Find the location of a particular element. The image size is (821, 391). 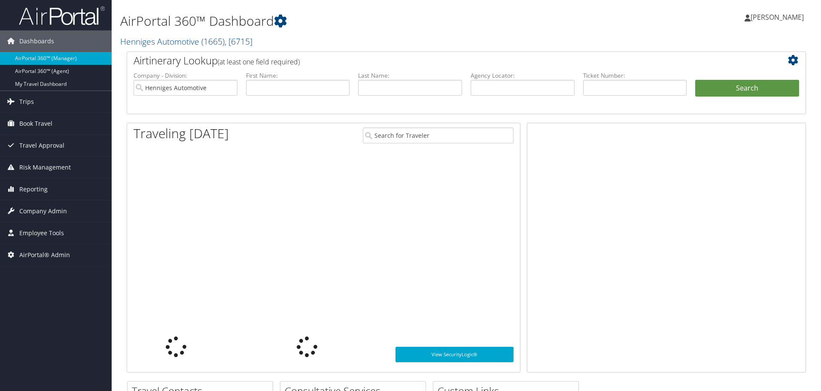

a: Henniges Automotive is located at coordinates (186, 41).